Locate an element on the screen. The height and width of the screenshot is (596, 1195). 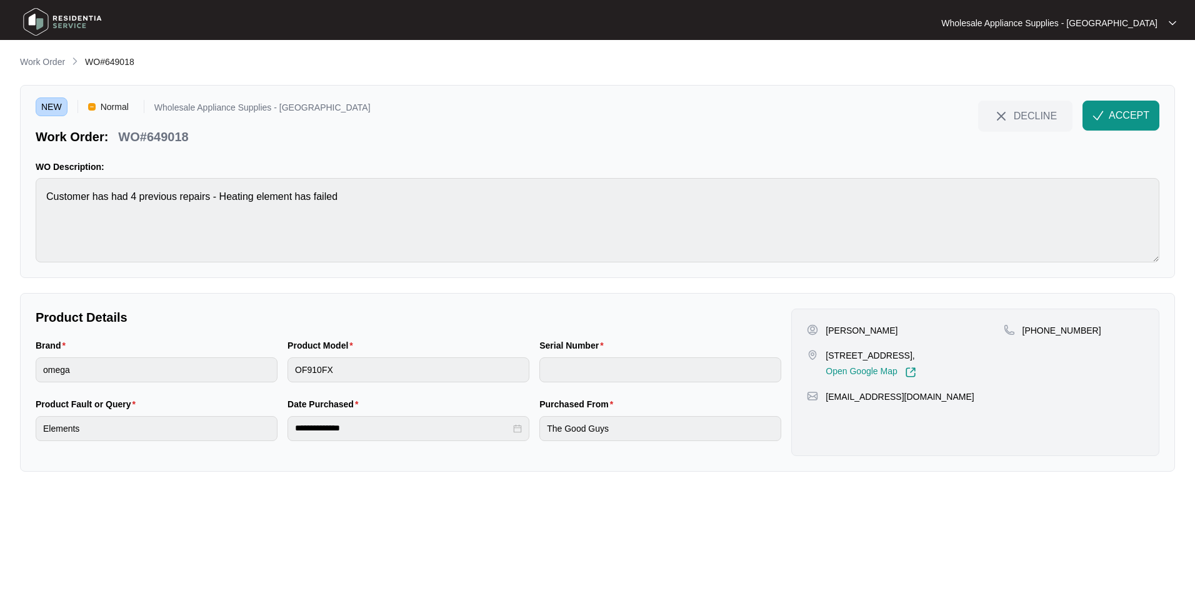
input: Brand is located at coordinates (156, 370).